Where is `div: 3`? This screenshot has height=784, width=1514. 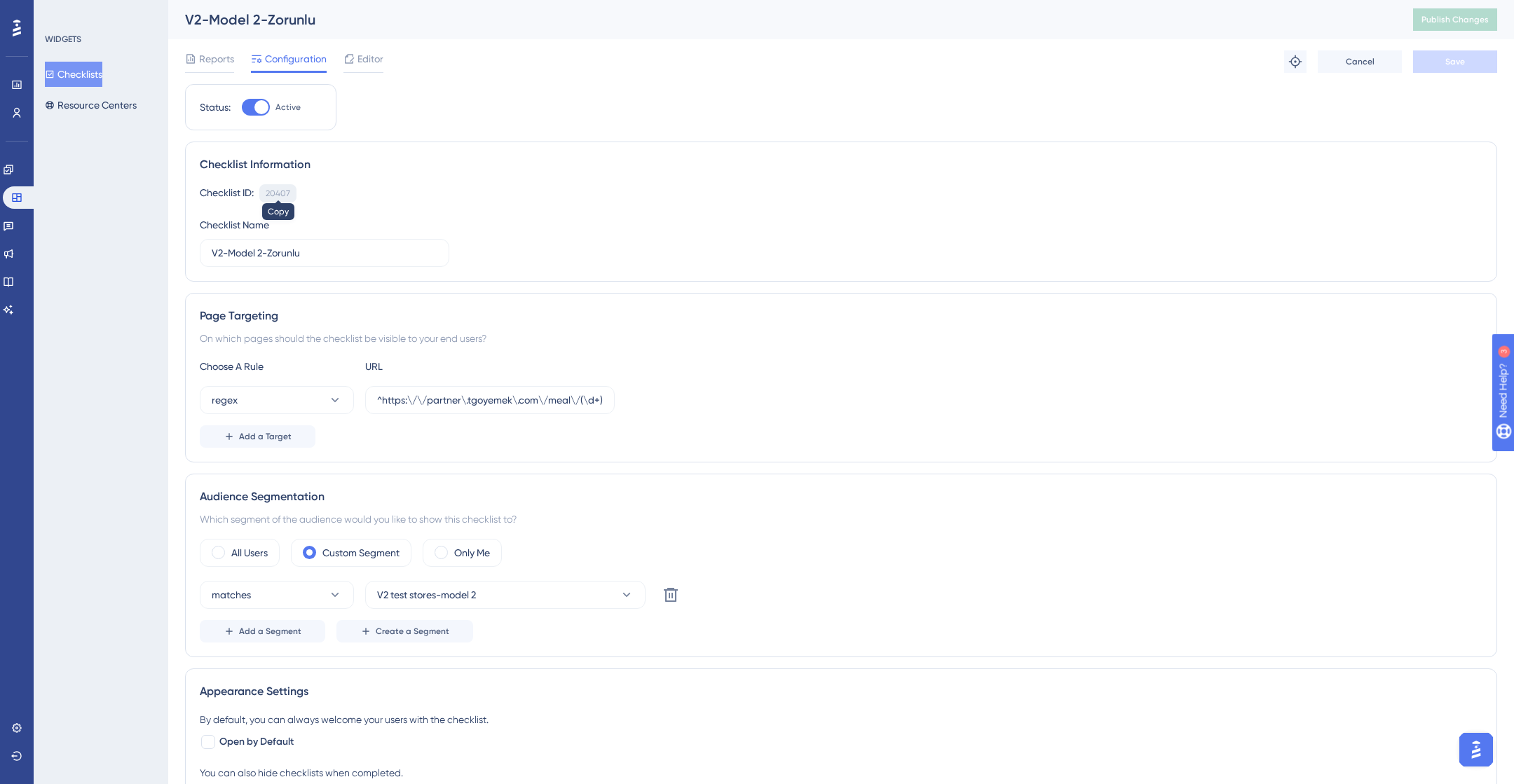
div: 3 is located at coordinates (100, 13).